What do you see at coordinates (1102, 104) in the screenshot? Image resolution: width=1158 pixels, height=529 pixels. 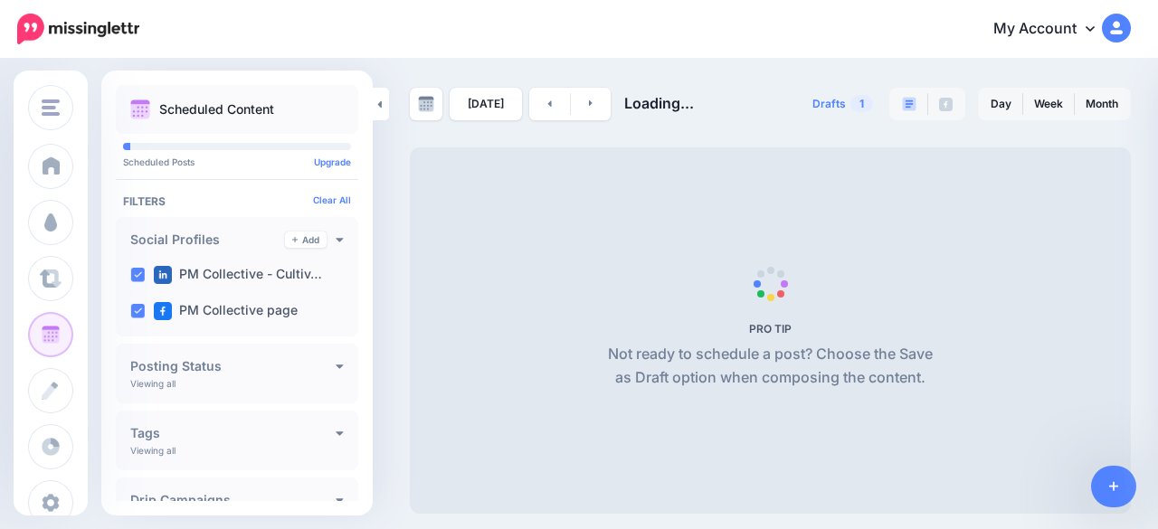 I see `a: Month` at bounding box center [1102, 104].